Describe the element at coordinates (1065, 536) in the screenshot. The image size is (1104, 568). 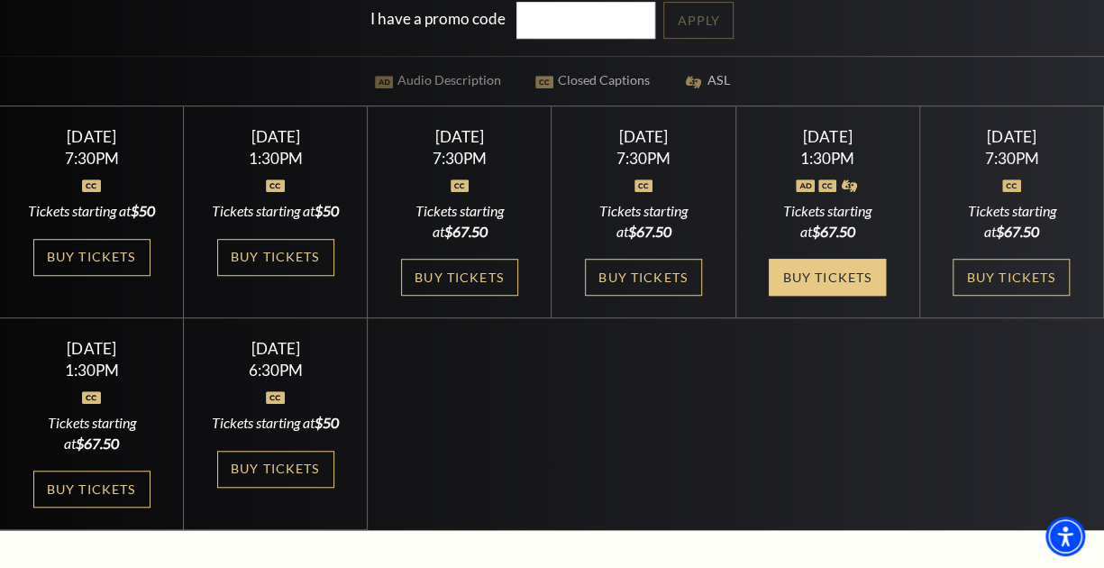
I see `div: Accessibility Menu` at that location.